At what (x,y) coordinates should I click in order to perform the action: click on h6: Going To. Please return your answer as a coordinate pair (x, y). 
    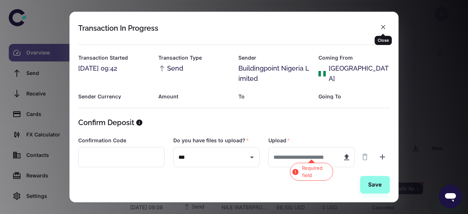
    Looking at the image, I should click on (354, 97).